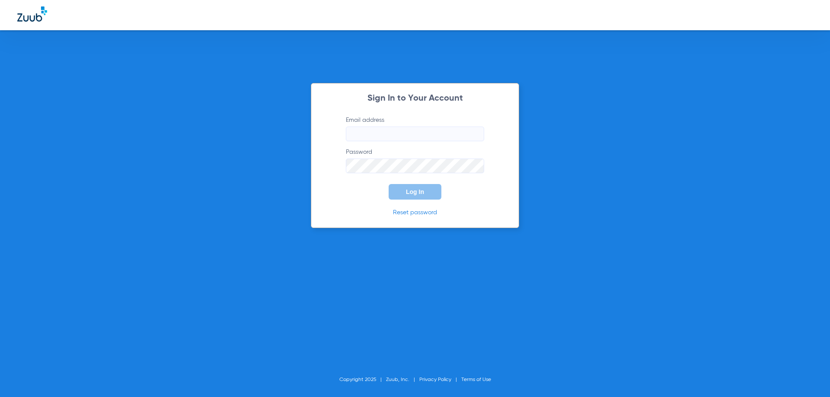 The width and height of the screenshot is (830, 397). What do you see at coordinates (415, 192) in the screenshot?
I see `button: Log In` at bounding box center [415, 192].